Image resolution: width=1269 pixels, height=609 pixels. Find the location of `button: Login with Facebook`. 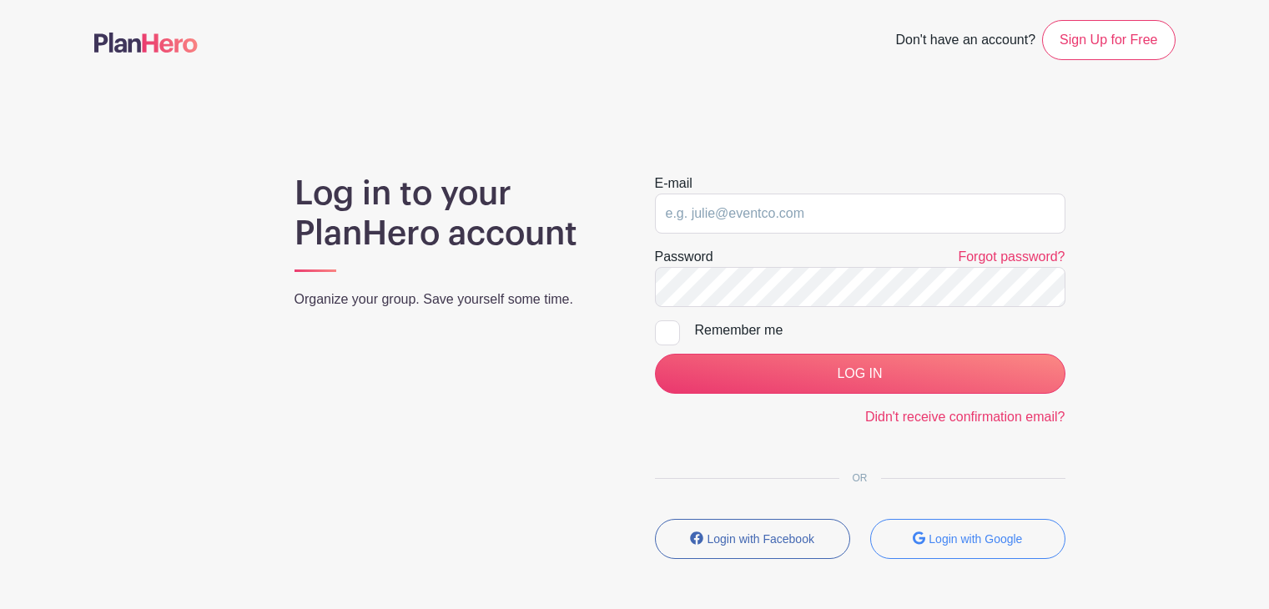

button: Login with Facebook is located at coordinates (753, 539).